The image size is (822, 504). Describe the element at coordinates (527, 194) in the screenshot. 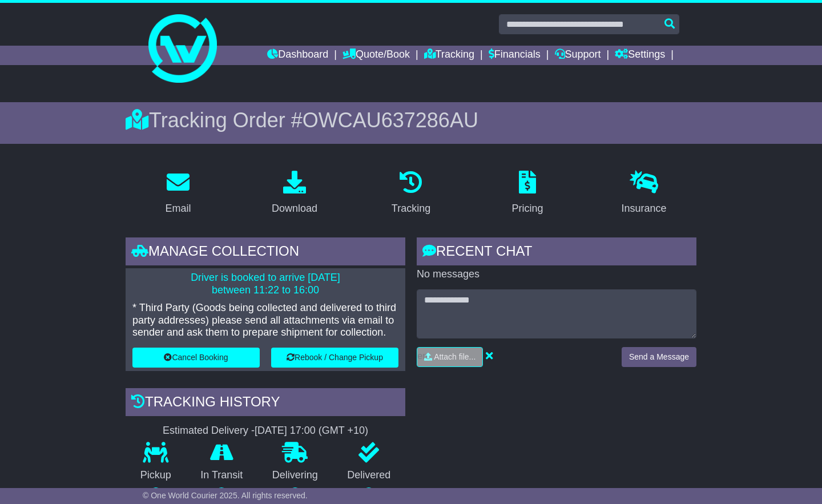

I see `a: Pricing` at that location.